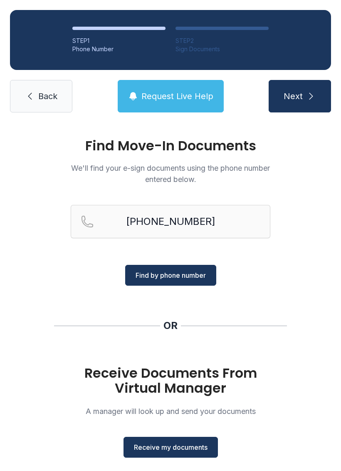 The image size is (341, 471). Describe the element at coordinates (171, 381) in the screenshot. I see `h1: Receive Documents From Virtual Manager` at that location.